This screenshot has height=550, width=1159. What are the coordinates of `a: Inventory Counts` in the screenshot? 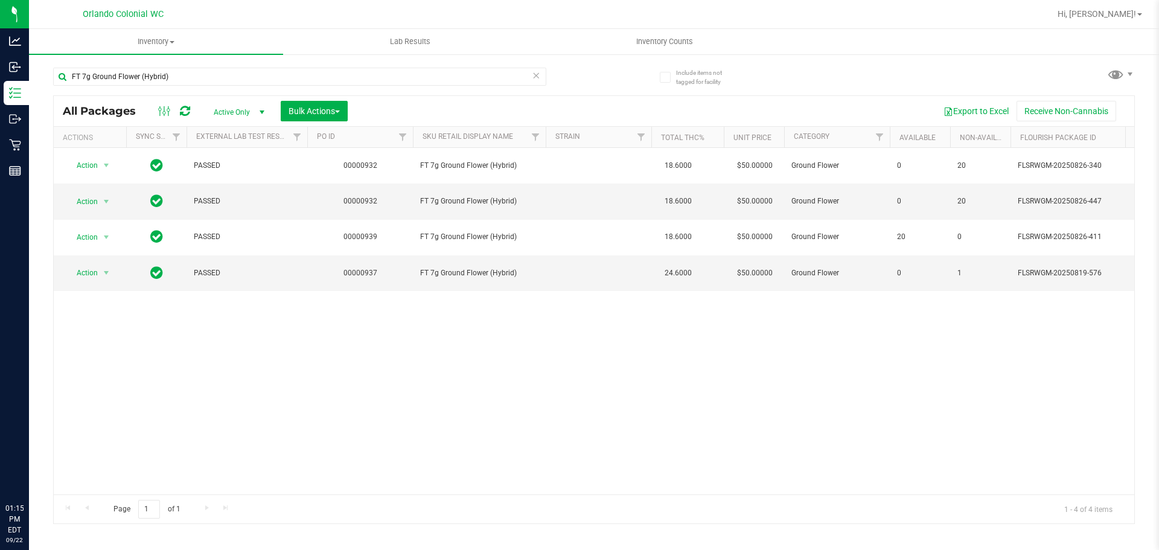 It's located at (664, 42).